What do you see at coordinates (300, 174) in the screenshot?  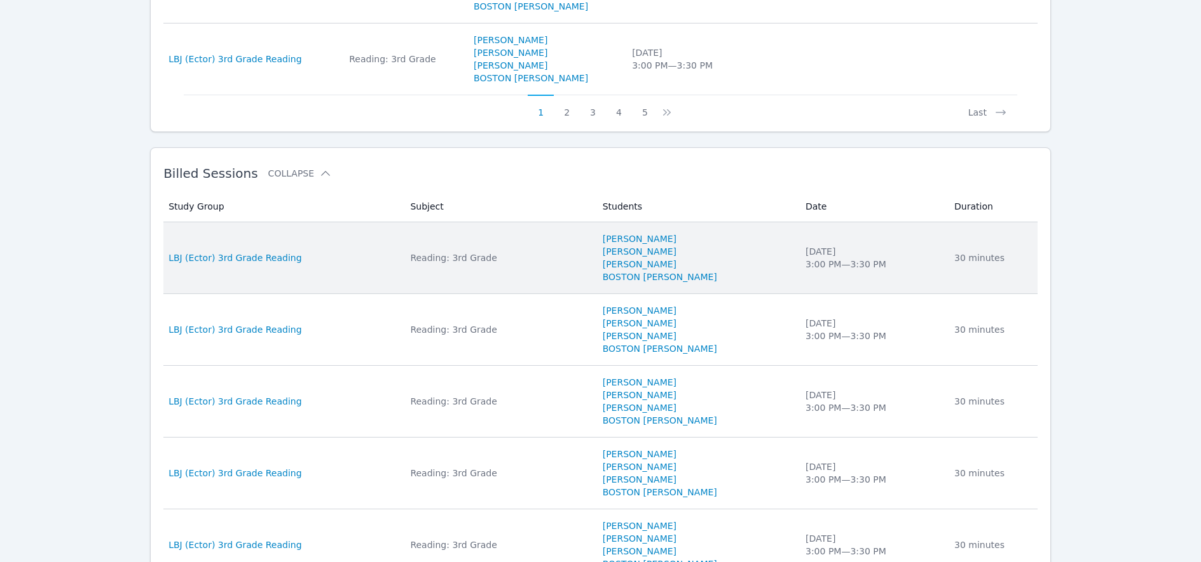 I see `button: Collapse` at bounding box center [300, 174].